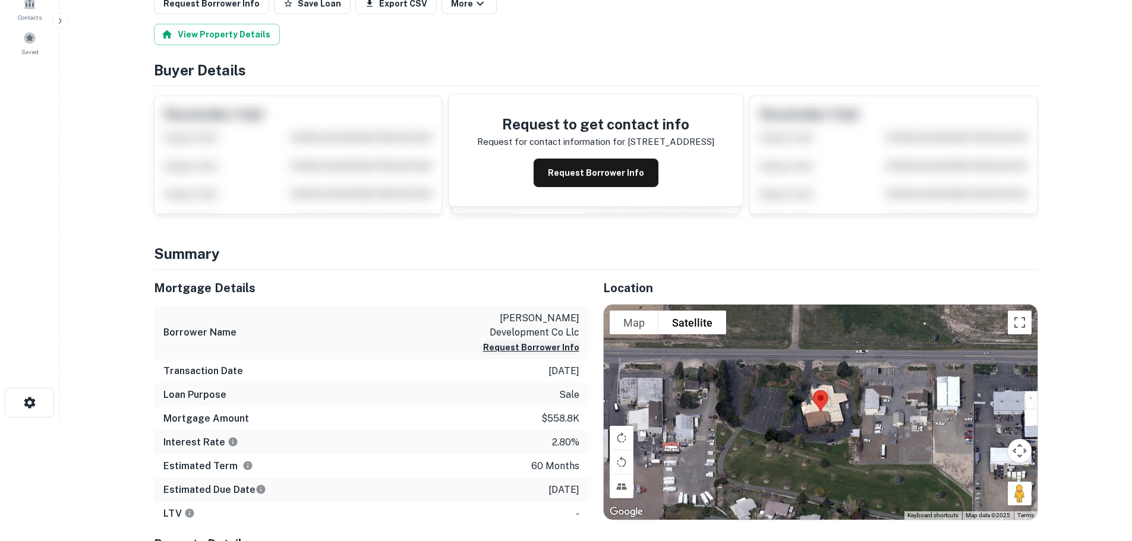 This screenshot has height=541, width=1132. Describe the element at coordinates (1020, 494) in the screenshot. I see `button: Drag Pegman onto the map to open Street View` at that location.